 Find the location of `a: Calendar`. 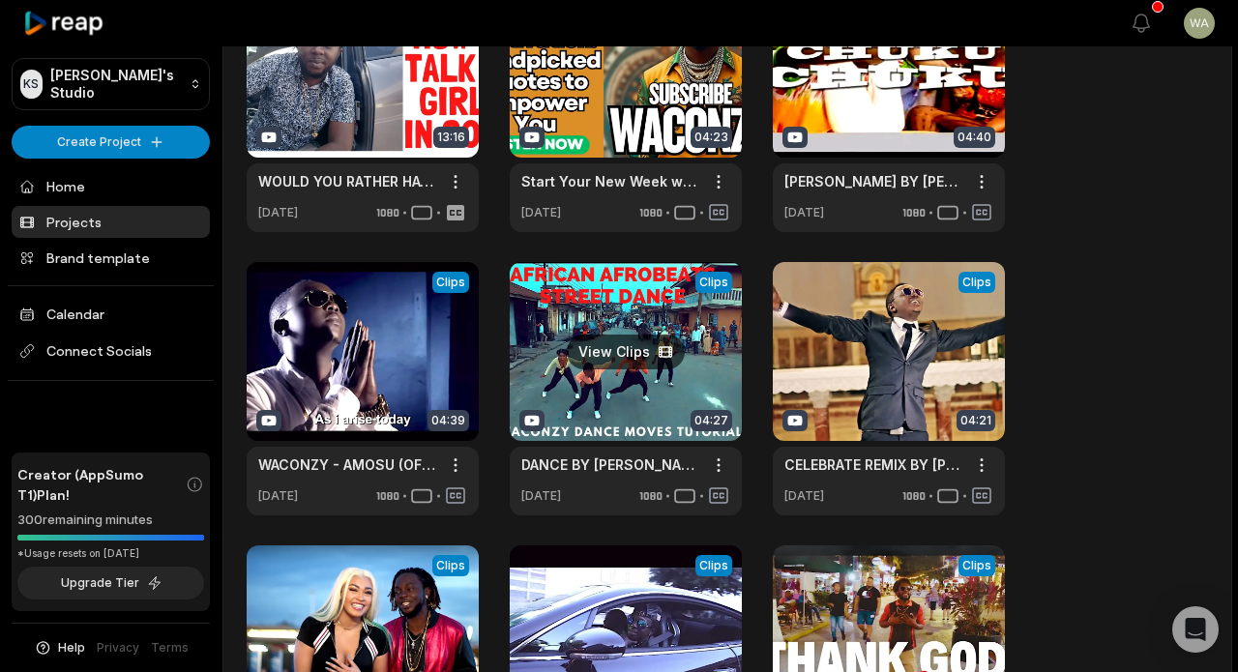

a: Calendar is located at coordinates (110, 313).